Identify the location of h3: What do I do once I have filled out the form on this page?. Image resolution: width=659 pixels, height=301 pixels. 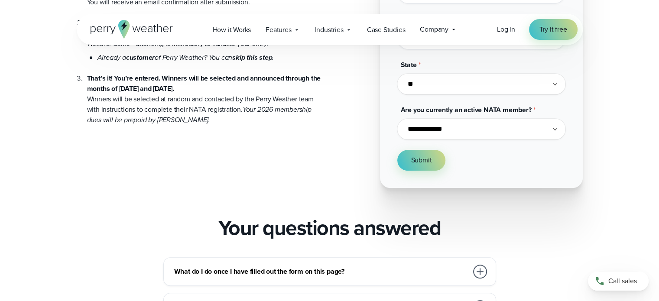
(321, 272).